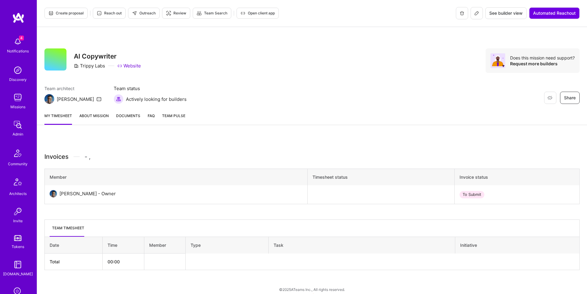 The image size is (587, 294). I want to click on button: Team Search, so click(212, 13).